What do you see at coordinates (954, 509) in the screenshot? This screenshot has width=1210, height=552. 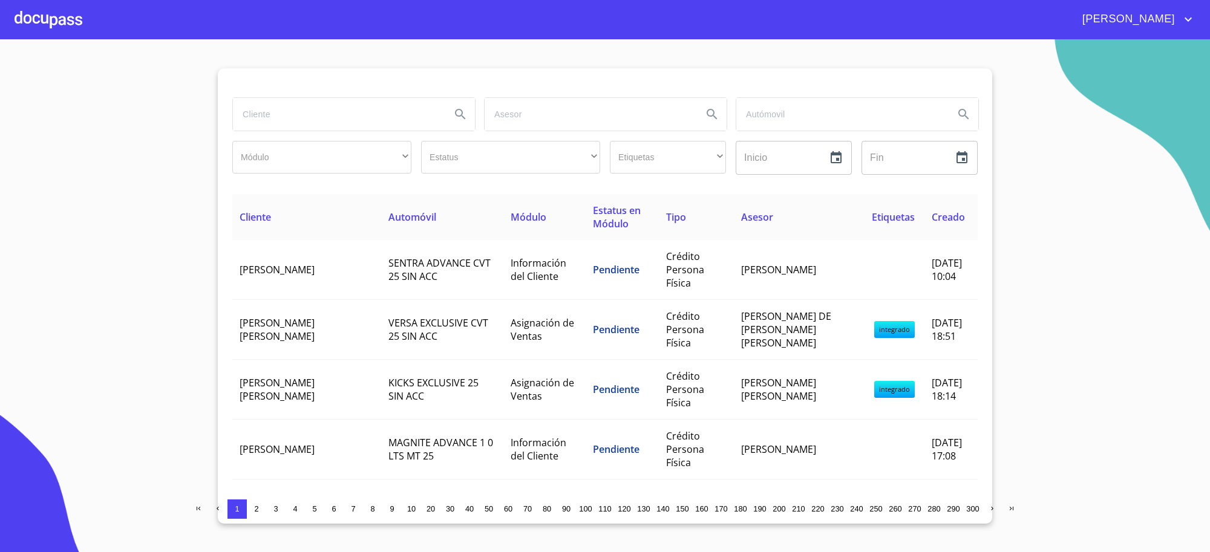 I see `button: 290` at bounding box center [954, 509].